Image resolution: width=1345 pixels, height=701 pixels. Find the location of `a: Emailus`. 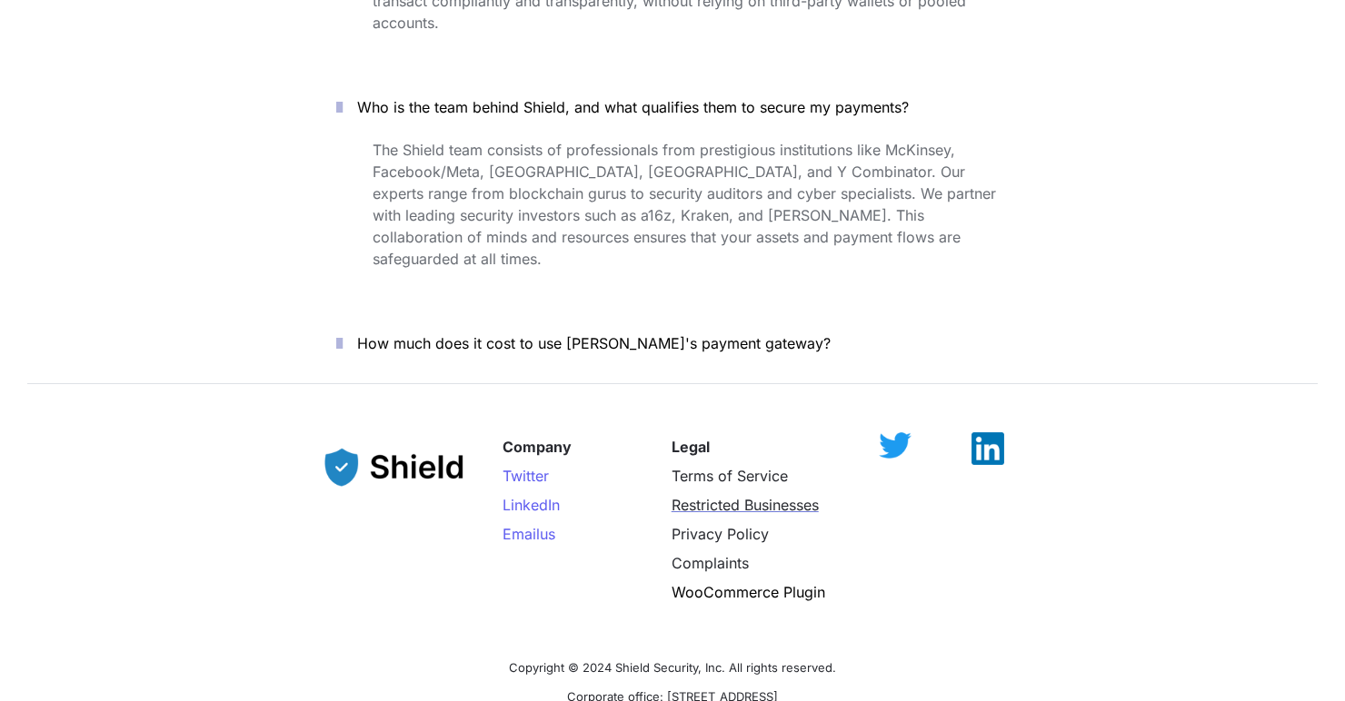

a: Emailus is located at coordinates (529, 534).